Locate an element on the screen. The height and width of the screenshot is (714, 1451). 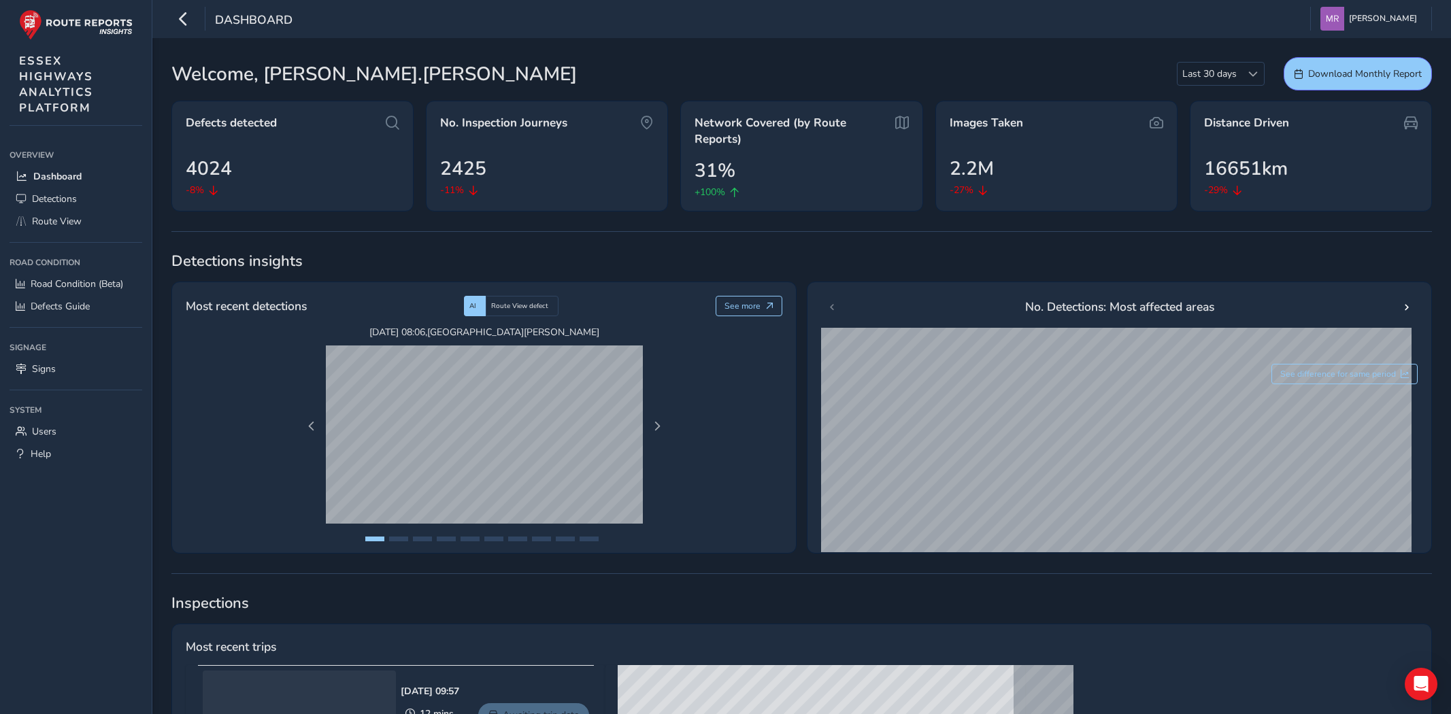
span: 16651km is located at coordinates (1246, 169).